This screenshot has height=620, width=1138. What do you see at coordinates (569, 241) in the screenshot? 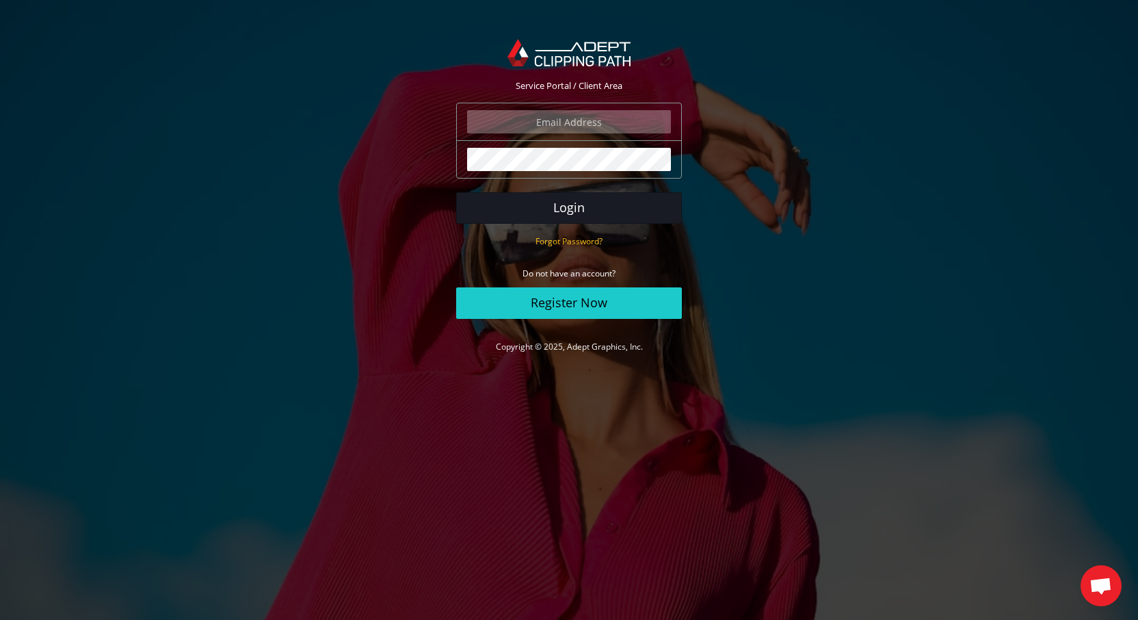
I see `small: Forgot Password?` at bounding box center [569, 241].